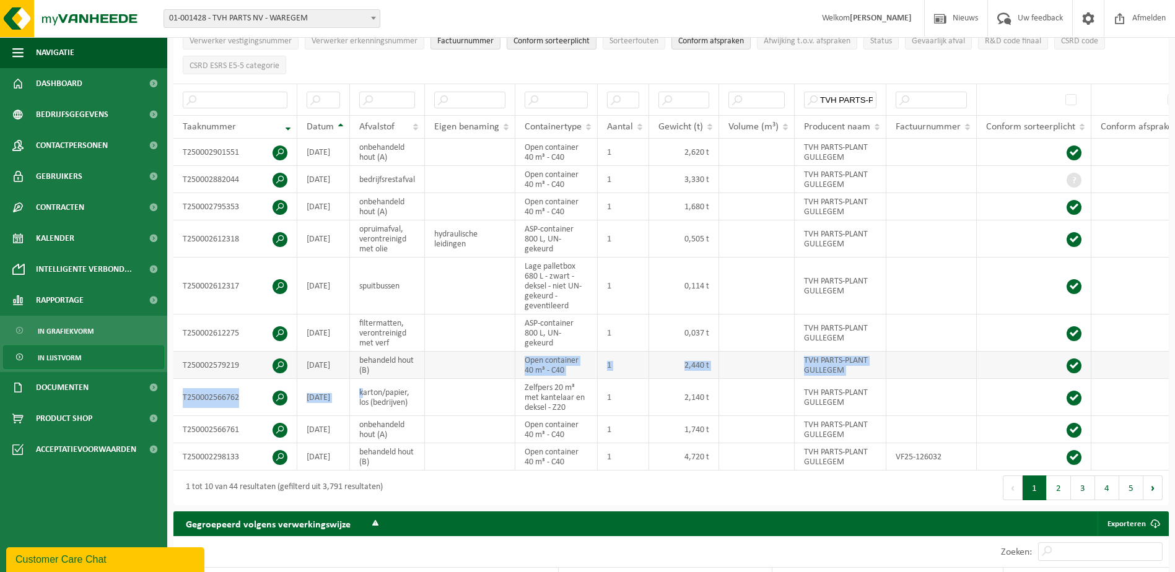  What do you see at coordinates (86, 450) in the screenshot?
I see `span: Acceptatievoorwaarden` at bounding box center [86, 450].